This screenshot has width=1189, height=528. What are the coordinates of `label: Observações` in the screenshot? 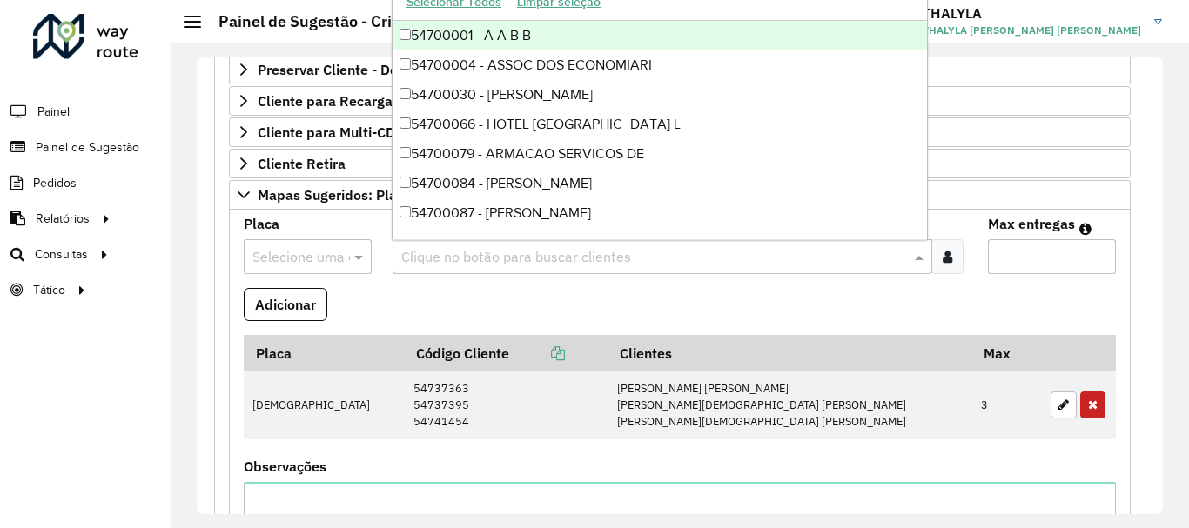 It's located at (285, 467).